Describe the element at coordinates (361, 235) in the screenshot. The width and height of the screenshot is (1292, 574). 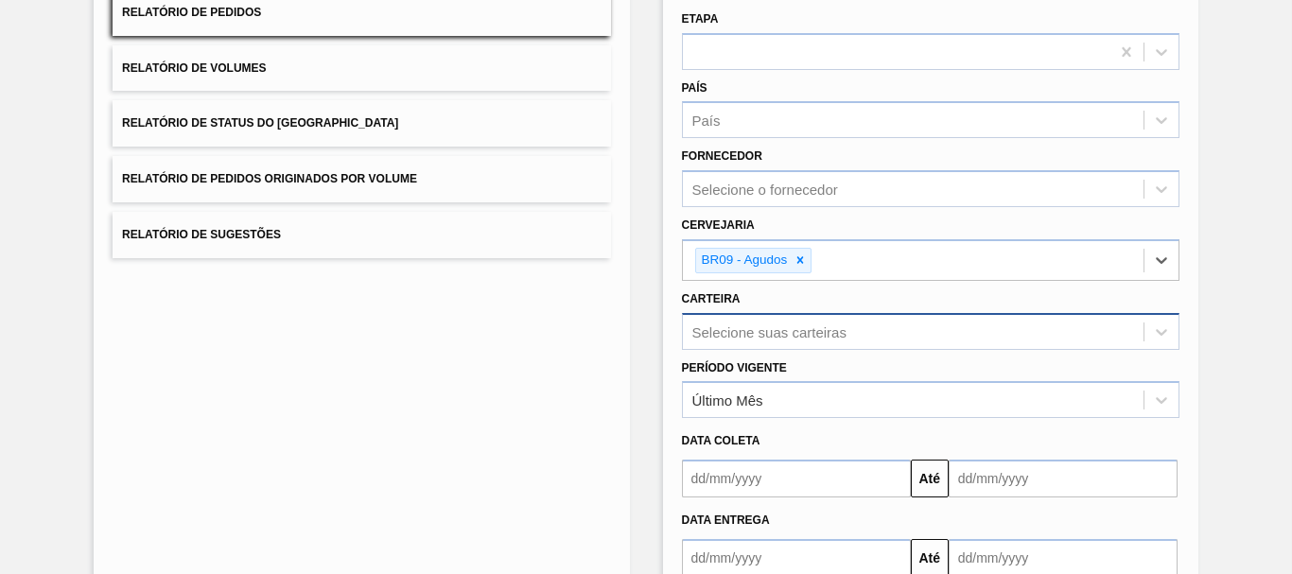
I see `button: Relatório de Sugestões` at that location.